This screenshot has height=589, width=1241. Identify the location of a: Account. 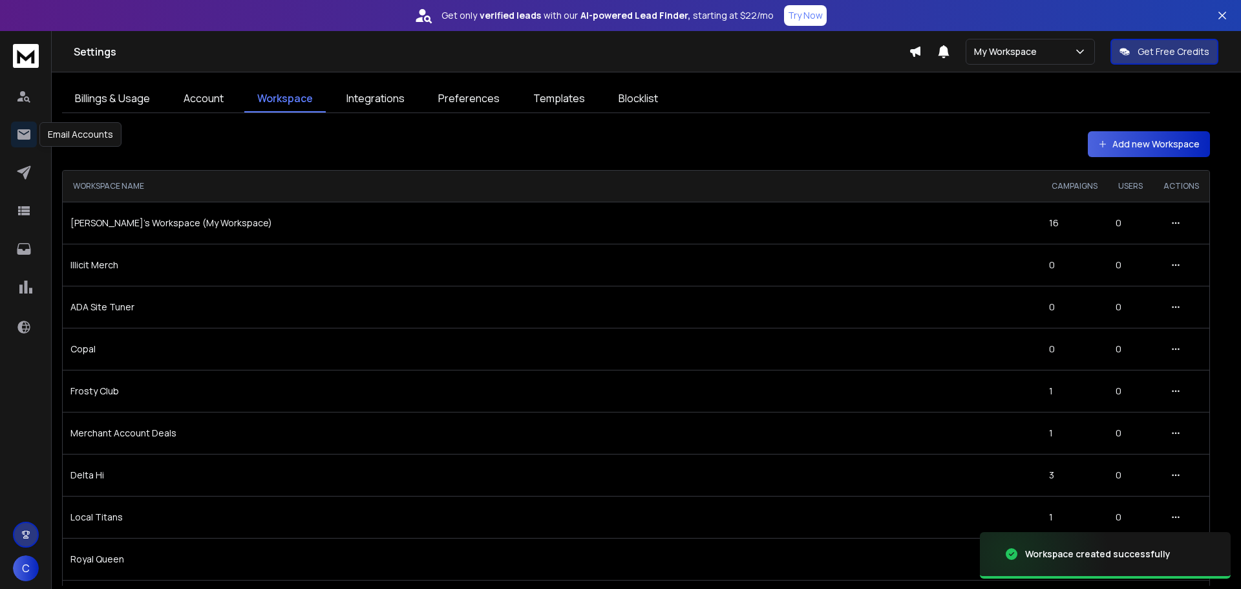
(204, 99).